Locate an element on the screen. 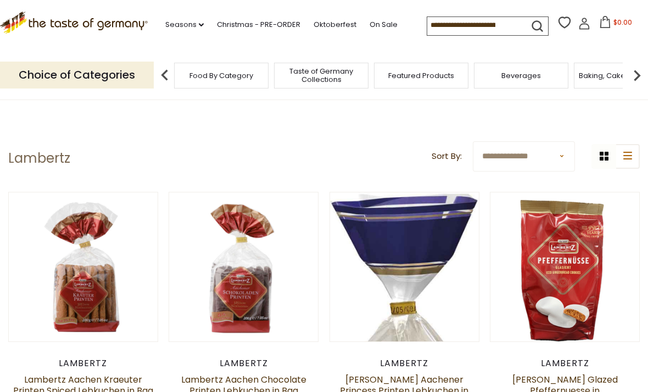 This screenshot has width=648, height=392. span: Beverages is located at coordinates (521, 75).